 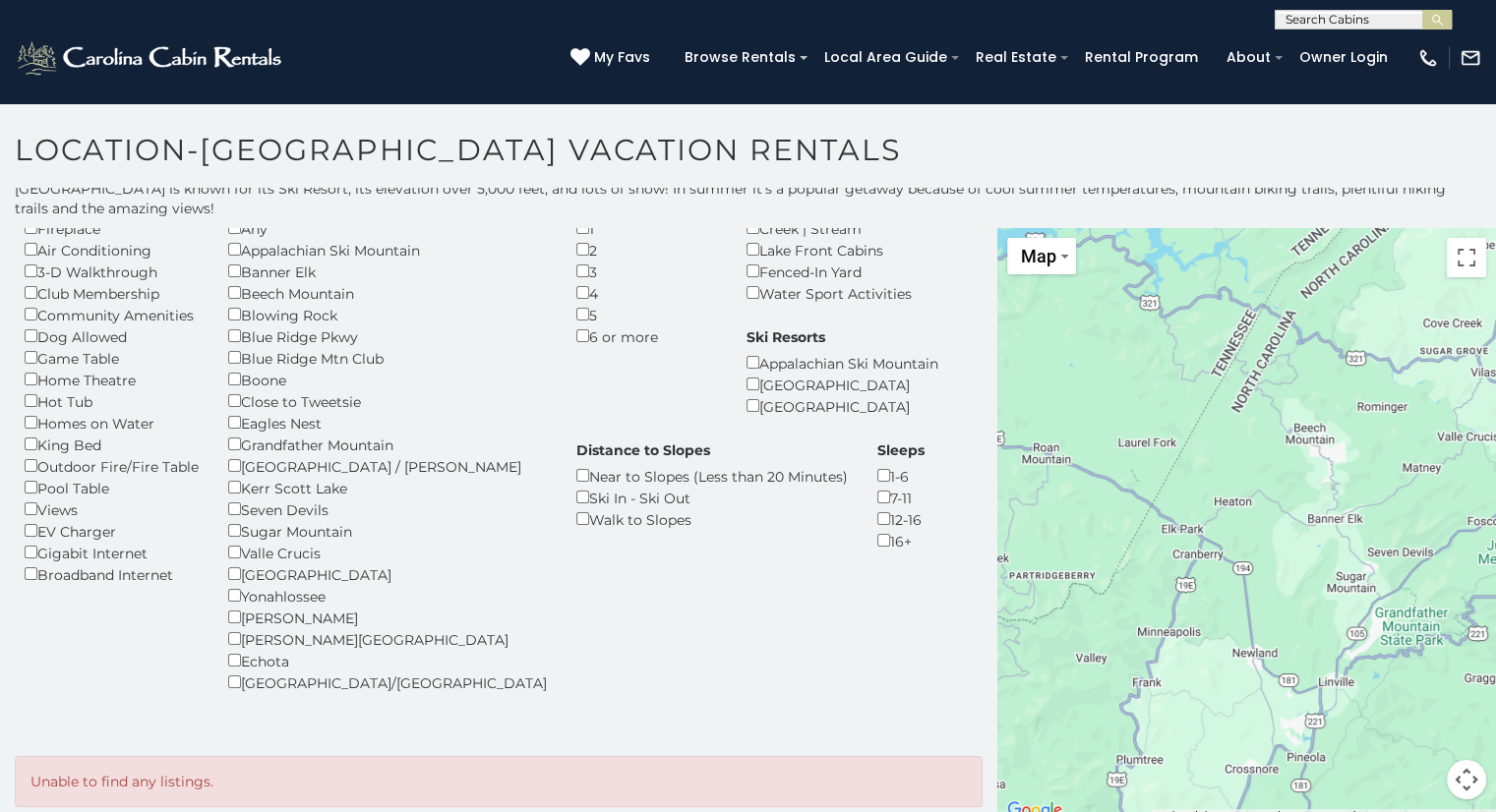 What do you see at coordinates (1041, 256) in the screenshot?
I see `button: Change map style` at bounding box center [1041, 256].